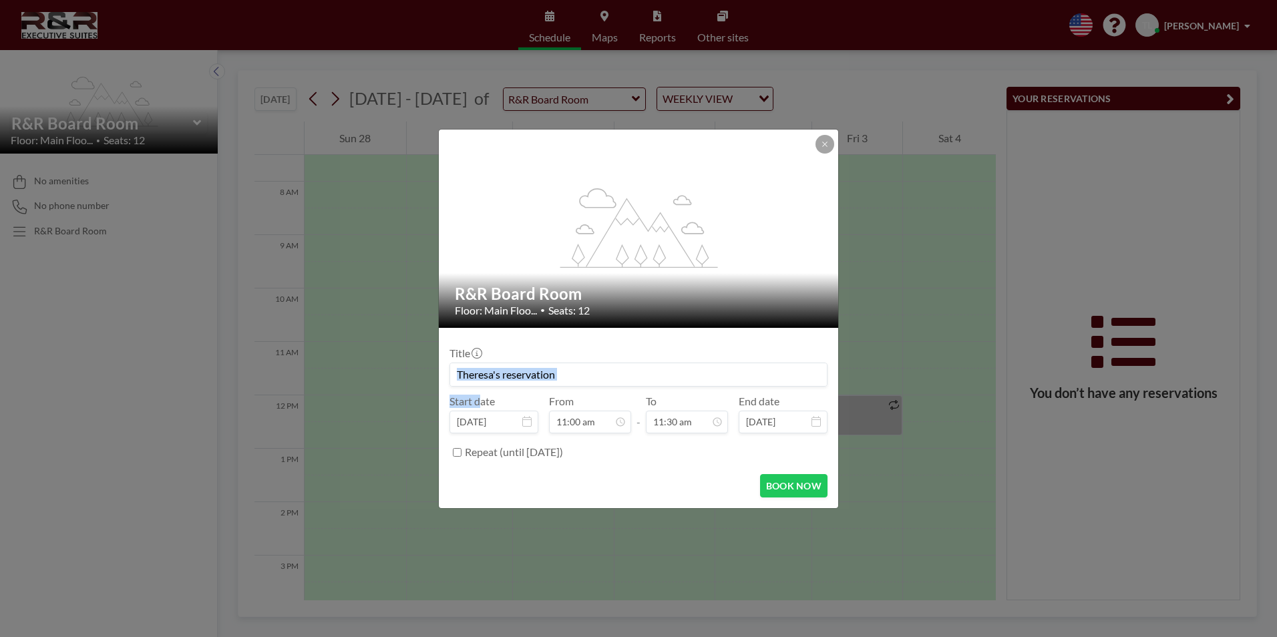  Describe the element at coordinates (472, 401) in the screenshot. I see `label: Start date` at that location.